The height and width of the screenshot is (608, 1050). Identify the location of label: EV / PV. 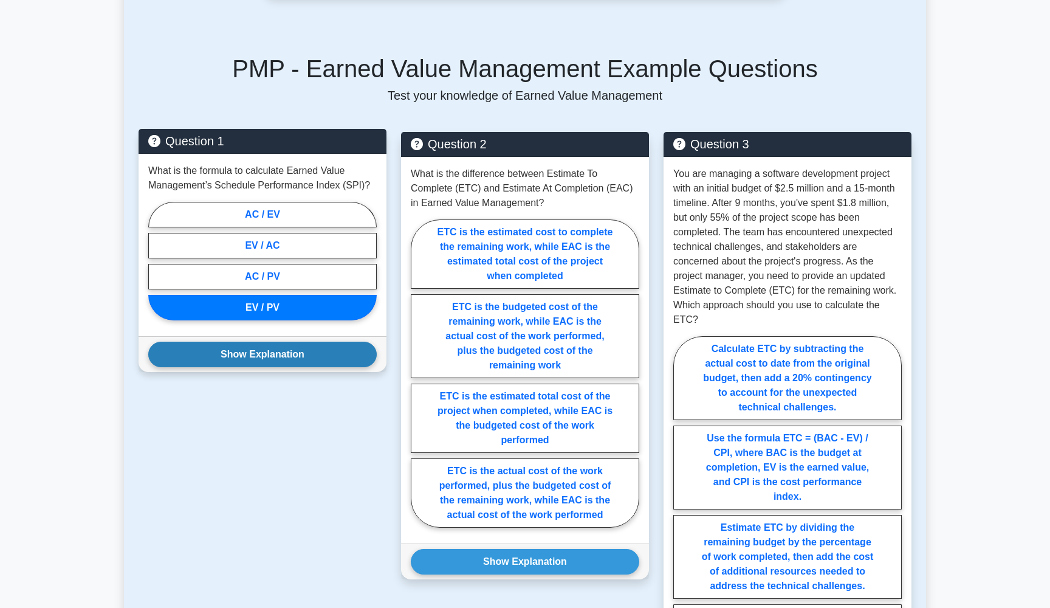
(262, 307).